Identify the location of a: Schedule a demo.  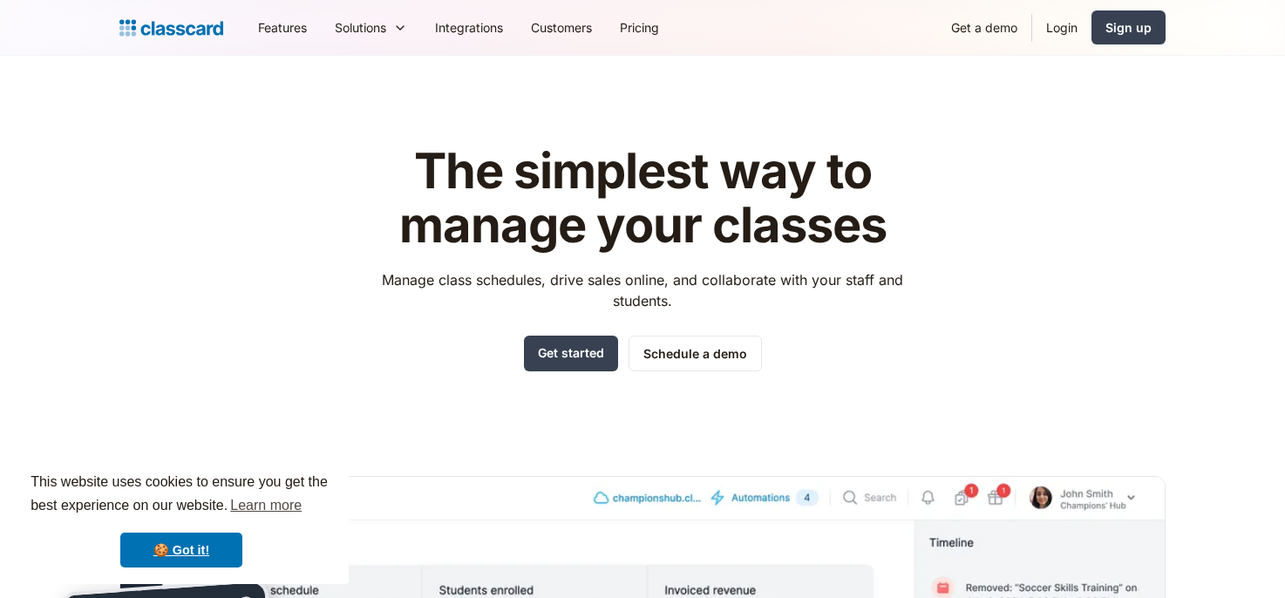
(695, 353).